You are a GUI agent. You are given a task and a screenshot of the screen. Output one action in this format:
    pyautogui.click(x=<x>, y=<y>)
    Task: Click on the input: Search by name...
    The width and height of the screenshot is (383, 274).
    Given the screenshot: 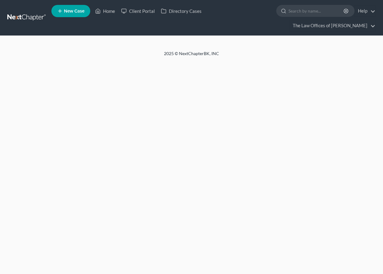 What is the action you would take?
    pyautogui.click(x=316, y=11)
    